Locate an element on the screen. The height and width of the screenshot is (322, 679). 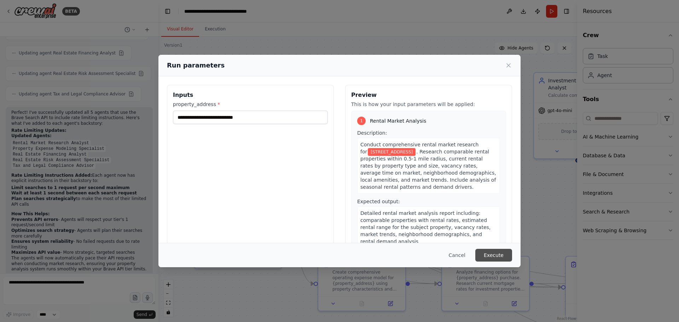
span: . Research comparable rental properties within 0.5-1 mile radius, current rental rates by propert... is located at coordinates (428, 169).